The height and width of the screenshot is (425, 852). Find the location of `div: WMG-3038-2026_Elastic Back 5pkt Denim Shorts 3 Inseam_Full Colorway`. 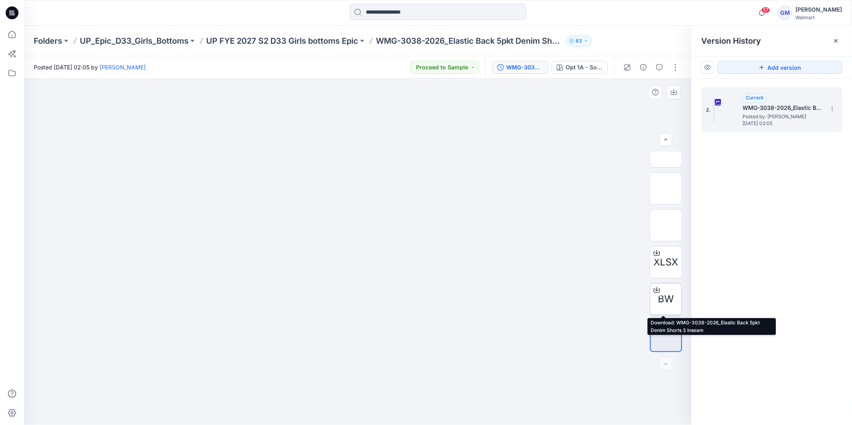

div: WMG-3038-2026_Elastic Back 5pkt Denim Shorts 3 Inseam_Full Colorway is located at coordinates (525, 67).